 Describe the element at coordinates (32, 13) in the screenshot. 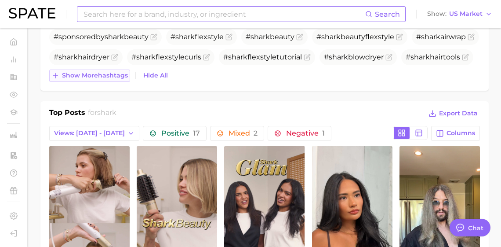

I see `img: SPATE` at that location.